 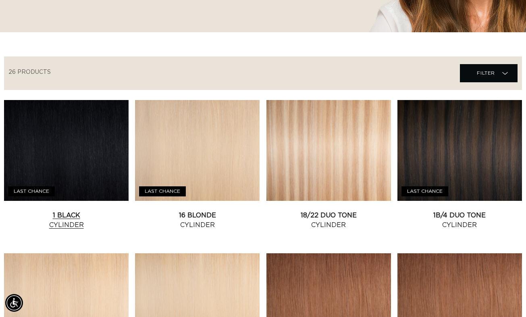 I want to click on summary: Filter, so click(x=488, y=73).